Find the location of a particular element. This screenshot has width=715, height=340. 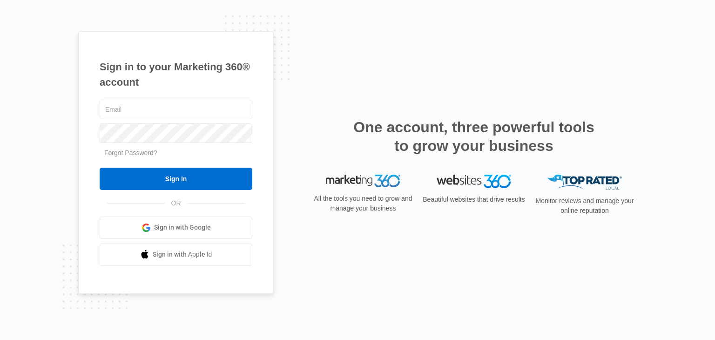

p: All the tools you need to grow and manage your business is located at coordinates (363, 203).